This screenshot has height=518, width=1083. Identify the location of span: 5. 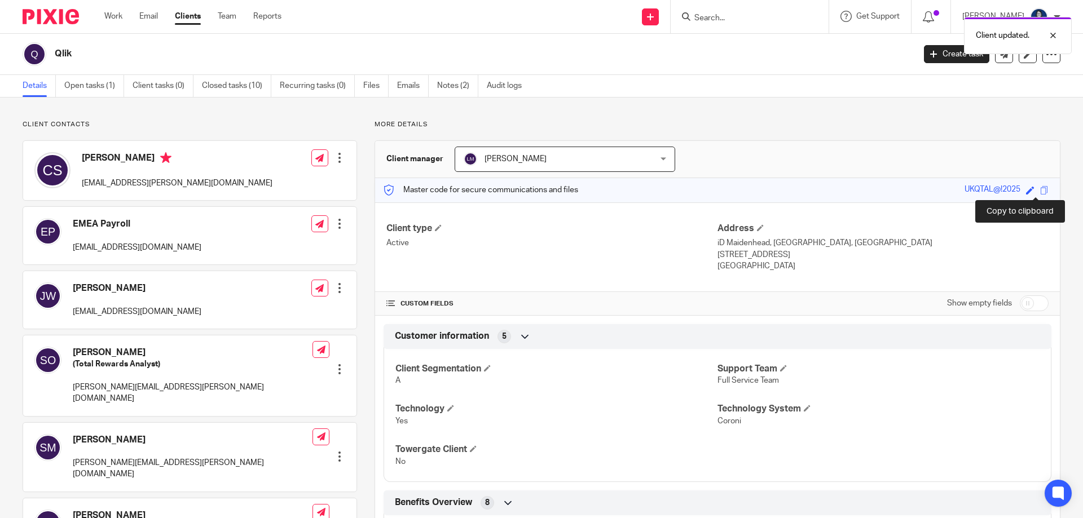
(504, 337).